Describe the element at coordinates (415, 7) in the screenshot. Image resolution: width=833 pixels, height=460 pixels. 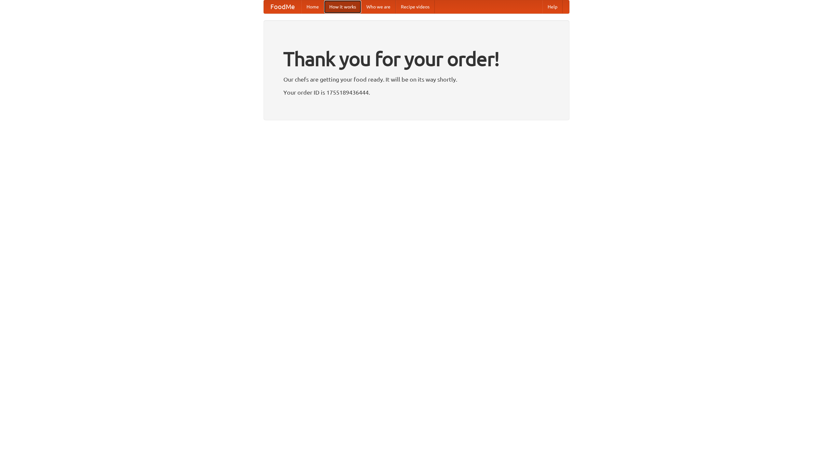
I see `a: Recipe videos` at that location.